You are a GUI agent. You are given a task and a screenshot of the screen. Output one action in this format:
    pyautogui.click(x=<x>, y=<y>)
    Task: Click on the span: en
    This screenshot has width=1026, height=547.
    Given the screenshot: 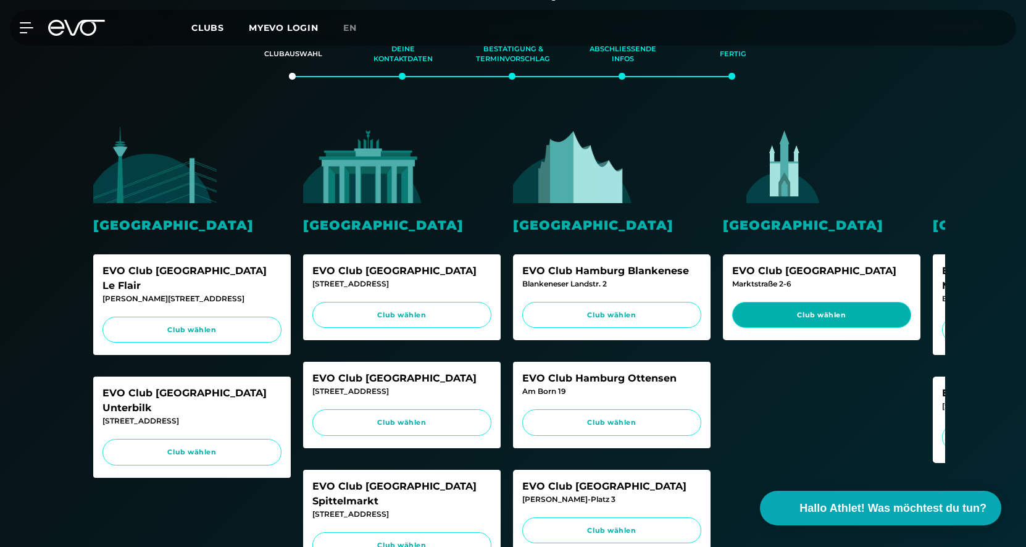 What is the action you would take?
    pyautogui.click(x=350, y=28)
    